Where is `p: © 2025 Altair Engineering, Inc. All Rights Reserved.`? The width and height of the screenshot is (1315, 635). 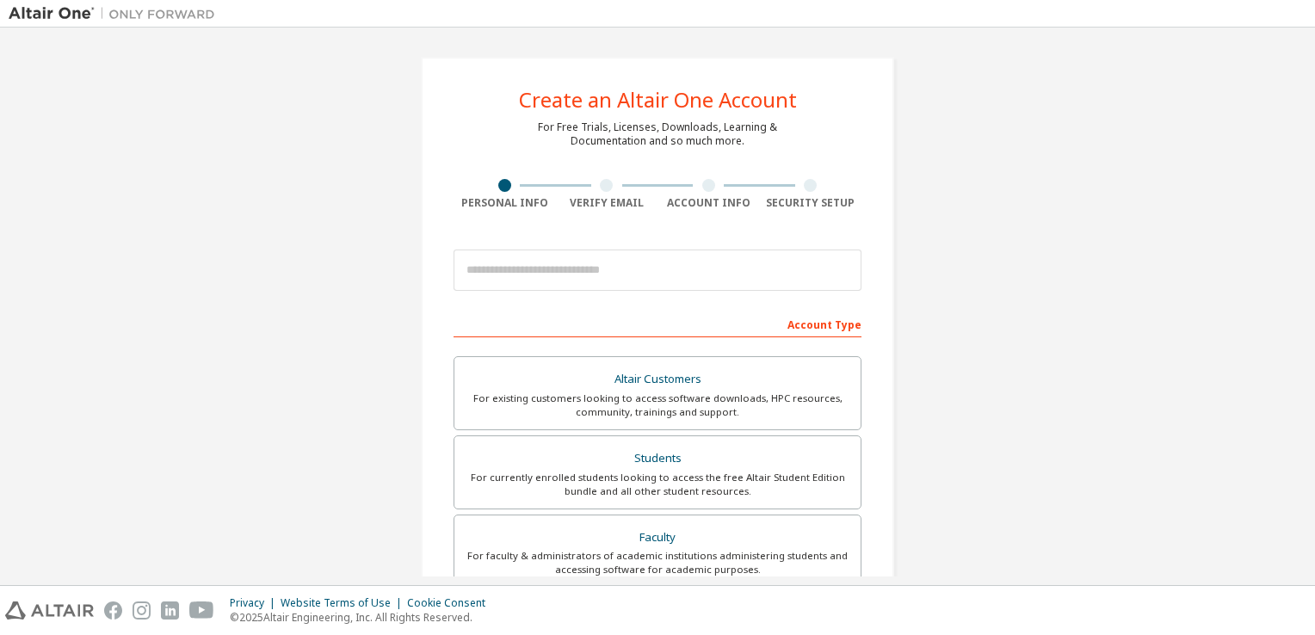 p: © 2025 Altair Engineering, Inc. All Rights Reserved. is located at coordinates (362, 617).